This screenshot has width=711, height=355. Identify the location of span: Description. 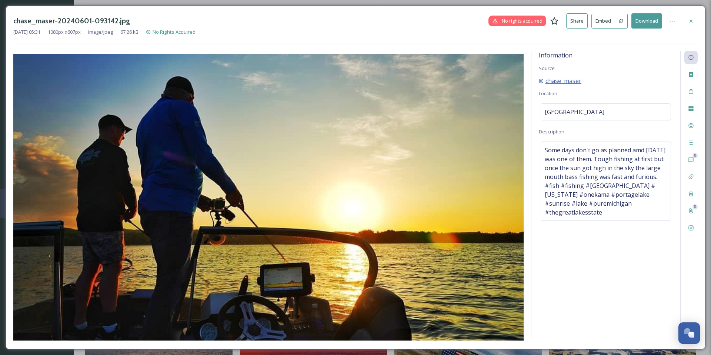
(551, 131).